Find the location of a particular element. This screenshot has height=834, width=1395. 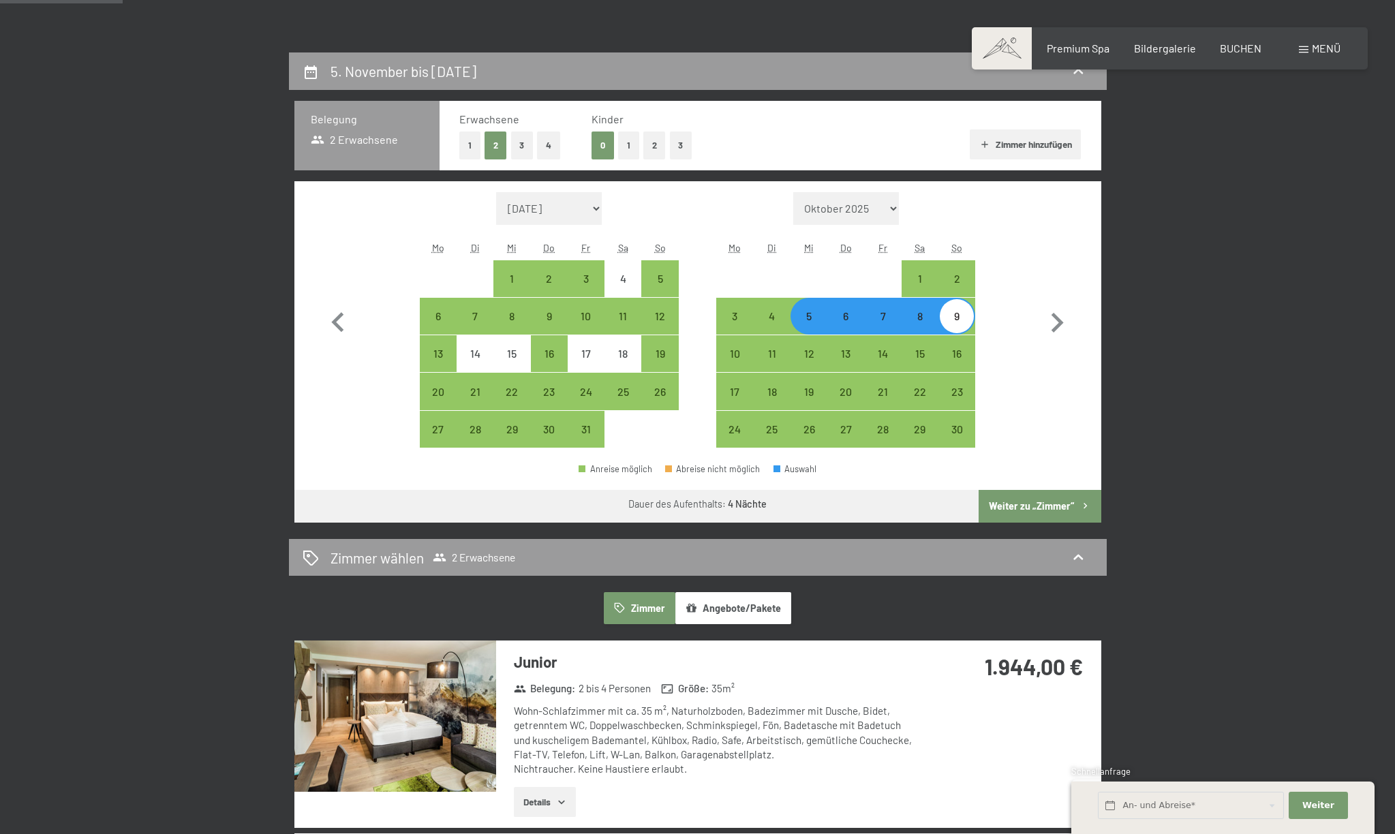

div: Wed Oct 15 2025 is located at coordinates (512, 354).